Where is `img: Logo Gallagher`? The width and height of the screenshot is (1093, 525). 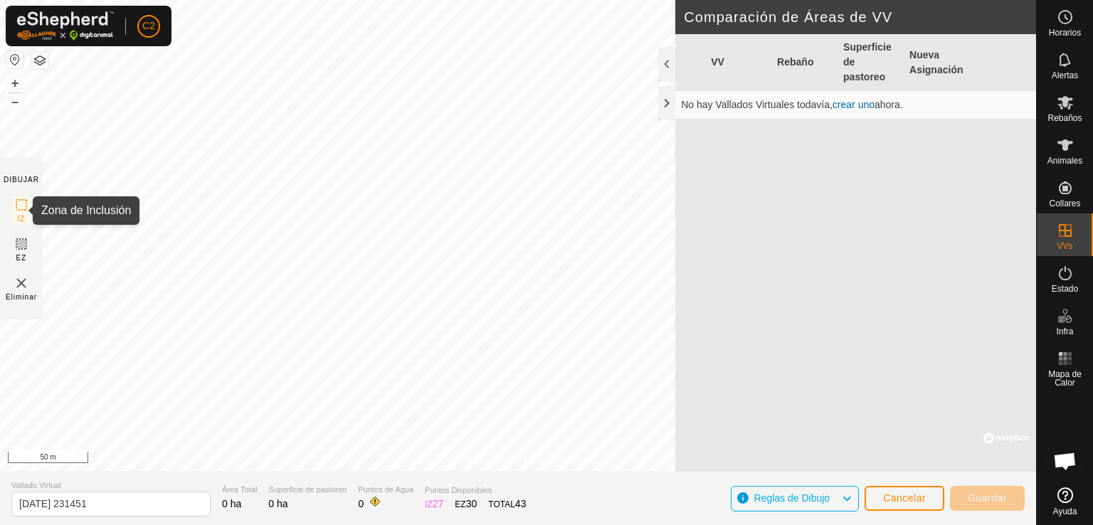
img: Logo Gallagher is located at coordinates (65, 26).